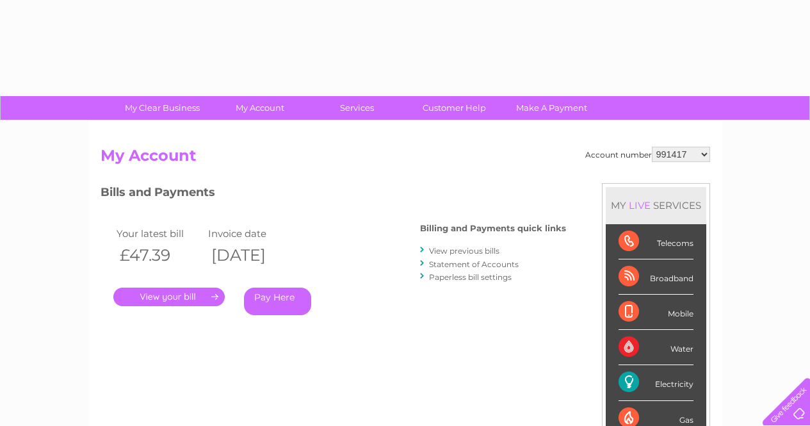 This screenshot has width=810, height=426. What do you see at coordinates (464, 250) in the screenshot?
I see `a: View previous bills` at bounding box center [464, 250].